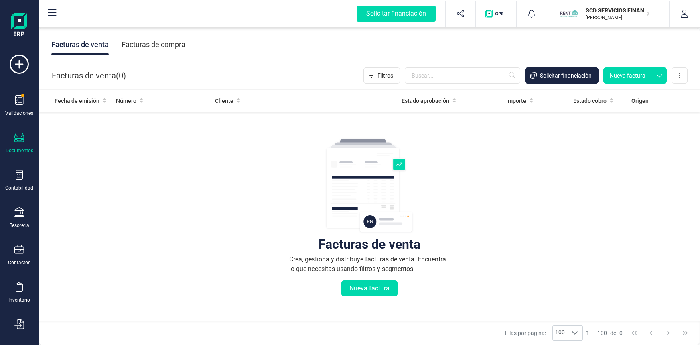 This screenshot has height=345, width=700. What do you see at coordinates (496, 14) in the screenshot?
I see `img: Logo de OPS` at bounding box center [496, 14].